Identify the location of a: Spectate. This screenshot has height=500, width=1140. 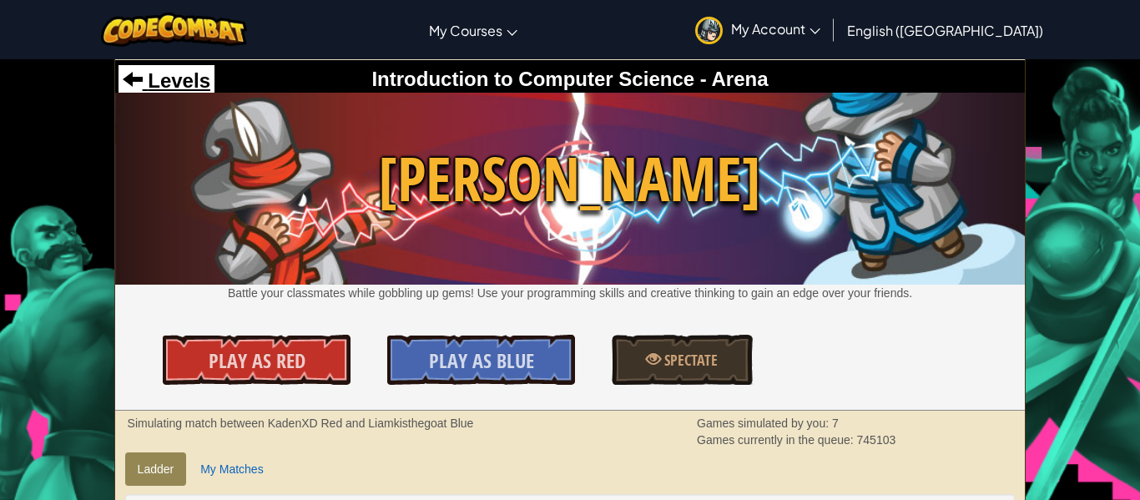
(682, 360).